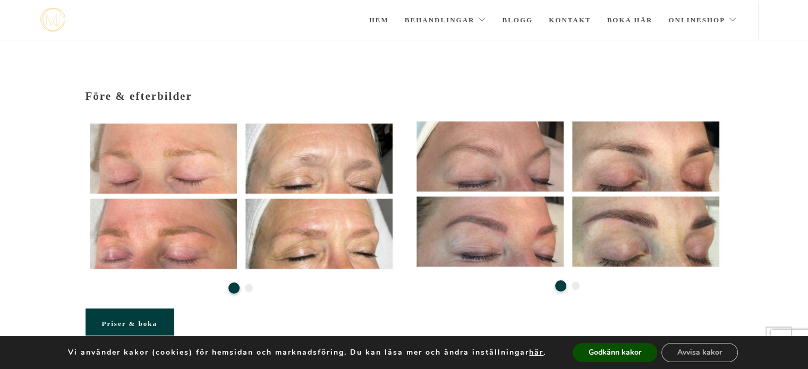 The width and height of the screenshot is (808, 369). I want to click on span: Priser & boka, so click(130, 324).